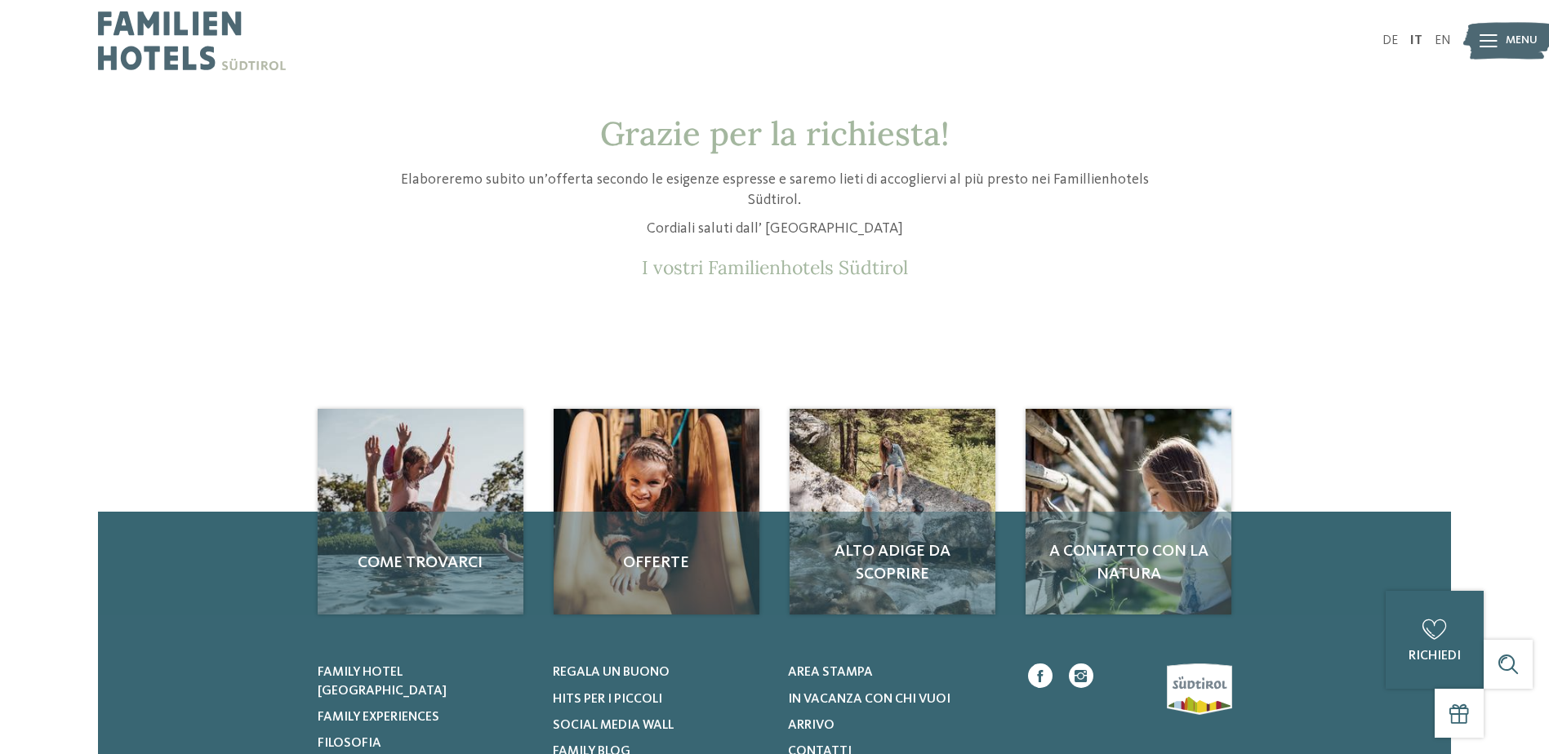 The image size is (1549, 754). I want to click on a: DE, so click(1390, 41).